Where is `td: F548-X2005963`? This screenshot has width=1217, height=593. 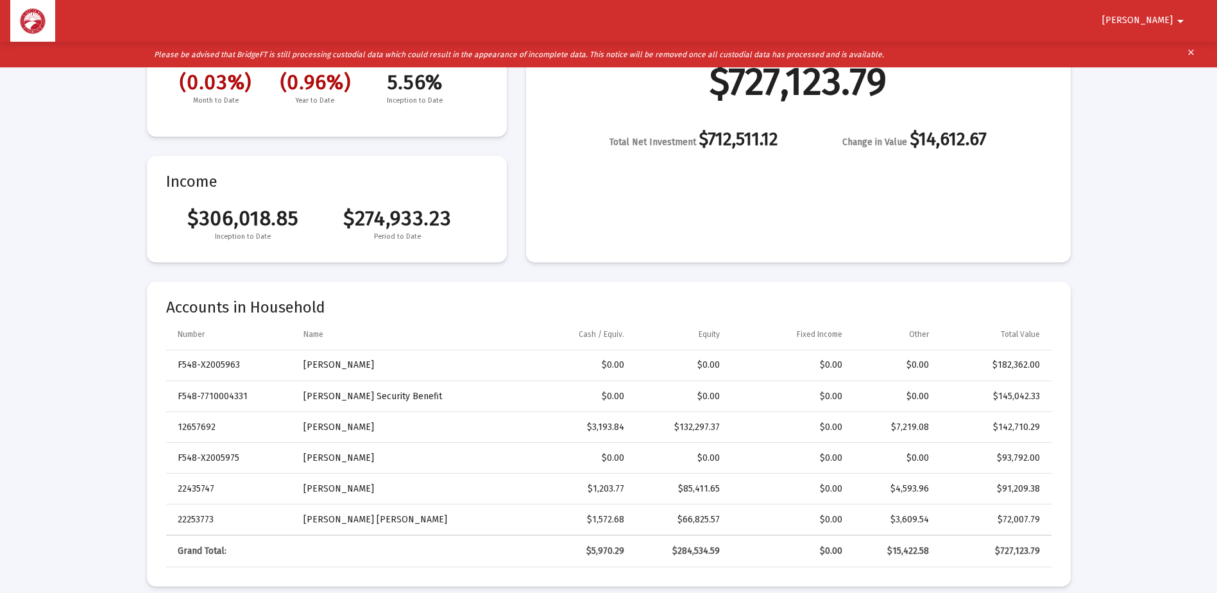 td: F548-X2005963 is located at coordinates (230, 366).